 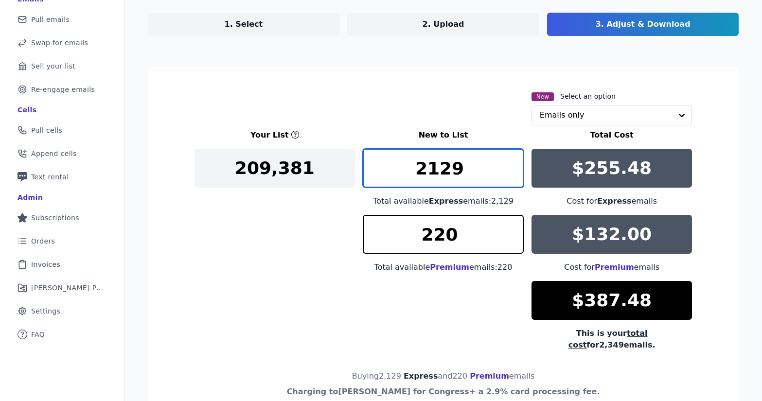 I want to click on a: Orders, so click(x=62, y=241).